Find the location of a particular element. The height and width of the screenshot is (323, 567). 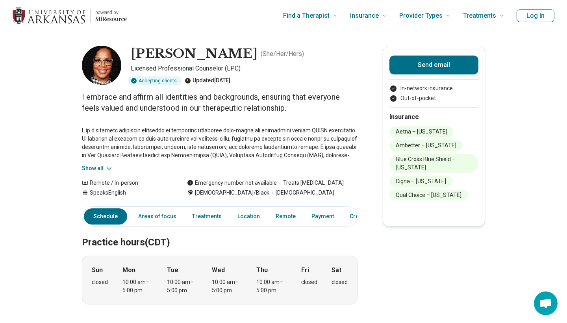

button: Log In is located at coordinates (535, 16).